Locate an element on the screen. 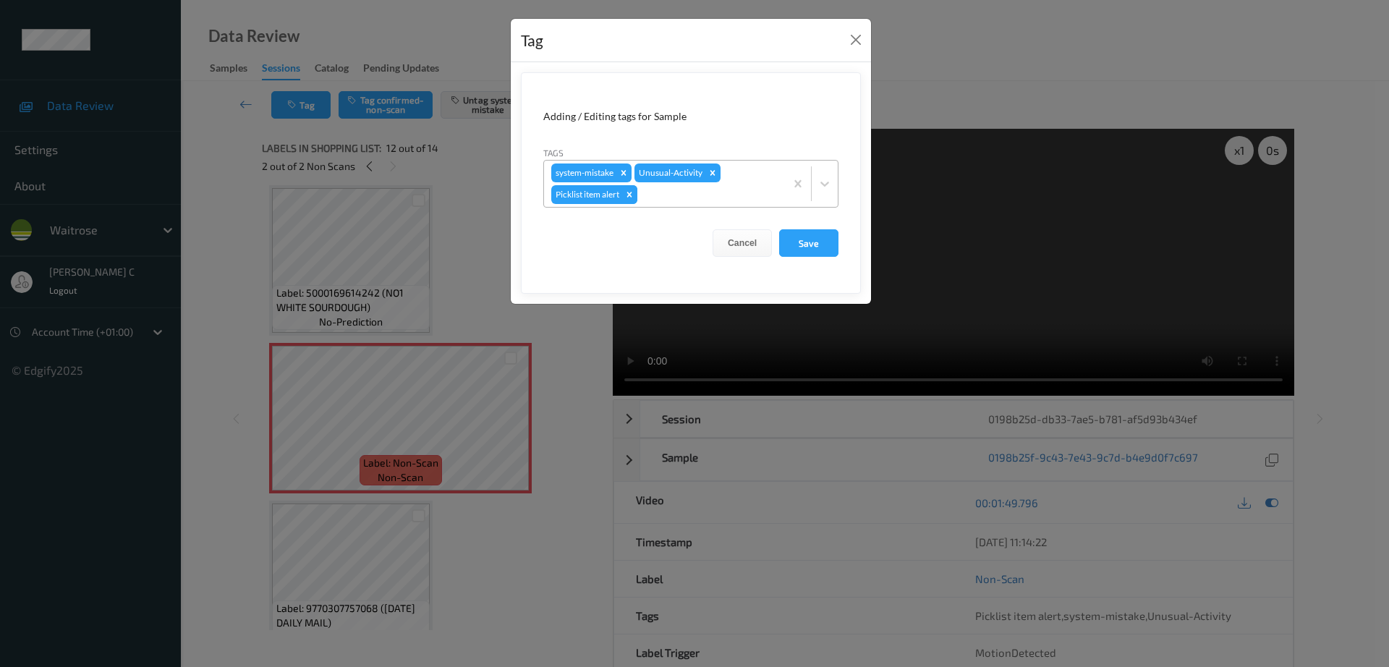 This screenshot has height=667, width=1389. div: system-mistake is located at coordinates (583, 173).